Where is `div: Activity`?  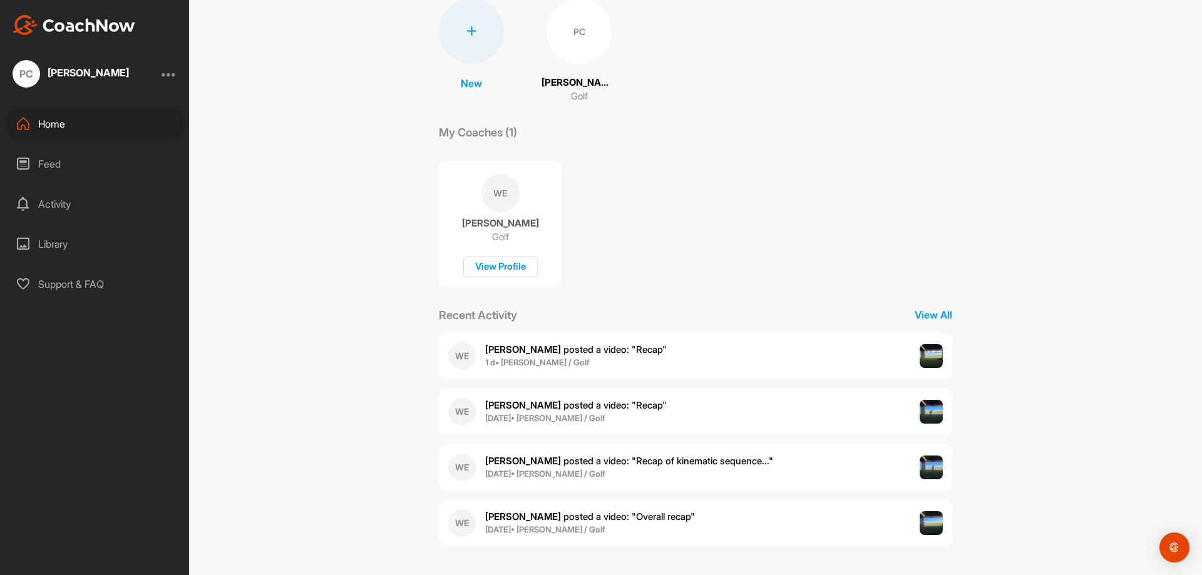
div: Activity is located at coordinates (95, 204).